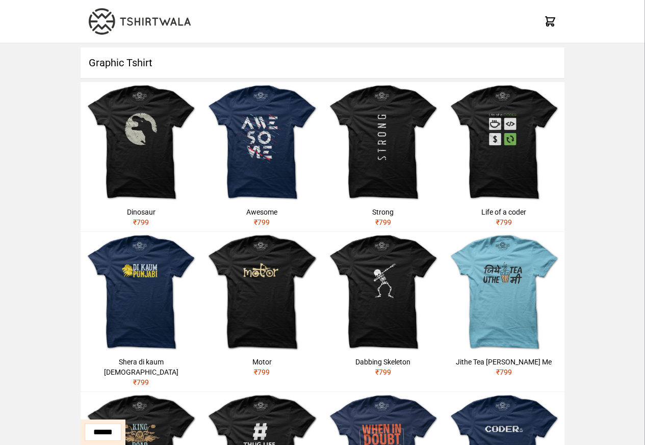 Image resolution: width=645 pixels, height=445 pixels. What do you see at coordinates (262, 157) in the screenshot?
I see `a: Awesome₹799` at bounding box center [262, 157].